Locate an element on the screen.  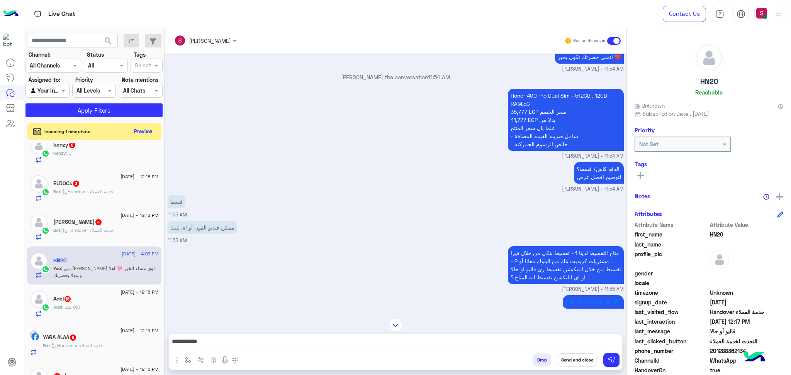
label: Status is located at coordinates (95, 54).